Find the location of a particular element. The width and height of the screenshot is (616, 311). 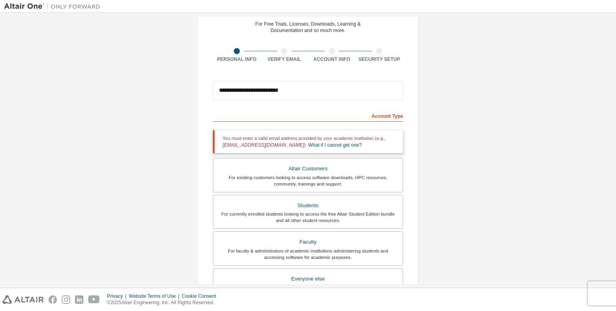

div: Website Terms of Use is located at coordinates (155, 296).